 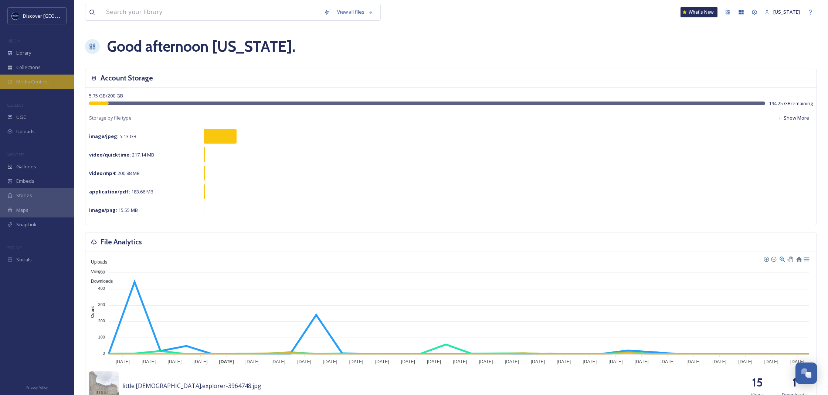 What do you see at coordinates (104, 136) in the screenshot?
I see `strong: image/jpeg :` at bounding box center [104, 136].